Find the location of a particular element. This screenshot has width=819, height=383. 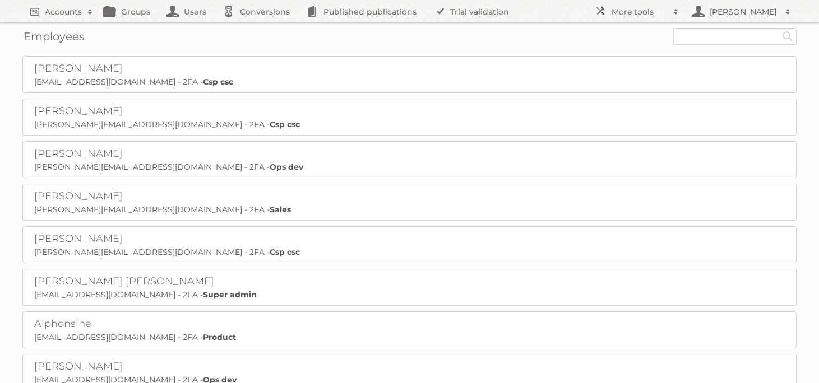

input: Search is located at coordinates (787, 36).